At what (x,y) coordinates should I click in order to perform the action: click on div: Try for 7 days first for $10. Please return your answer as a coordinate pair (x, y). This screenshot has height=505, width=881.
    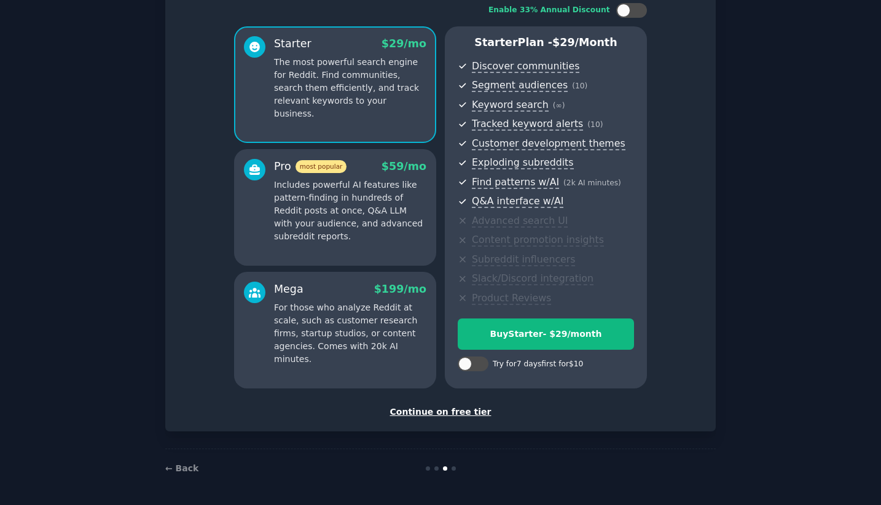
    Looking at the image, I should click on (537, 365).